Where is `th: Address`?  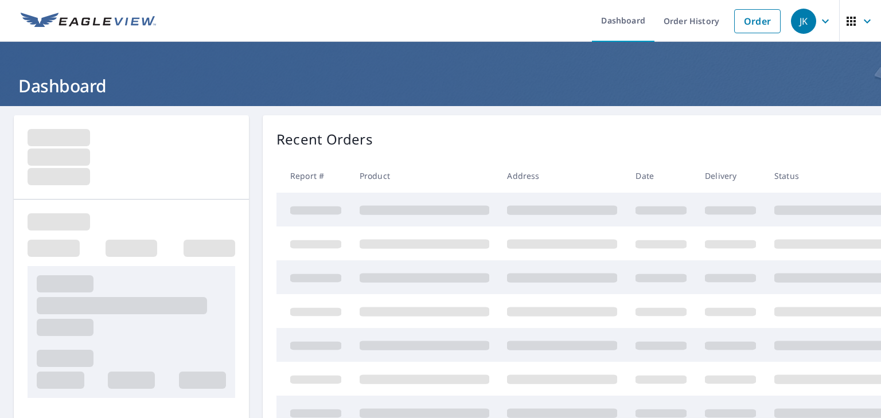 th: Address is located at coordinates (562, 175).